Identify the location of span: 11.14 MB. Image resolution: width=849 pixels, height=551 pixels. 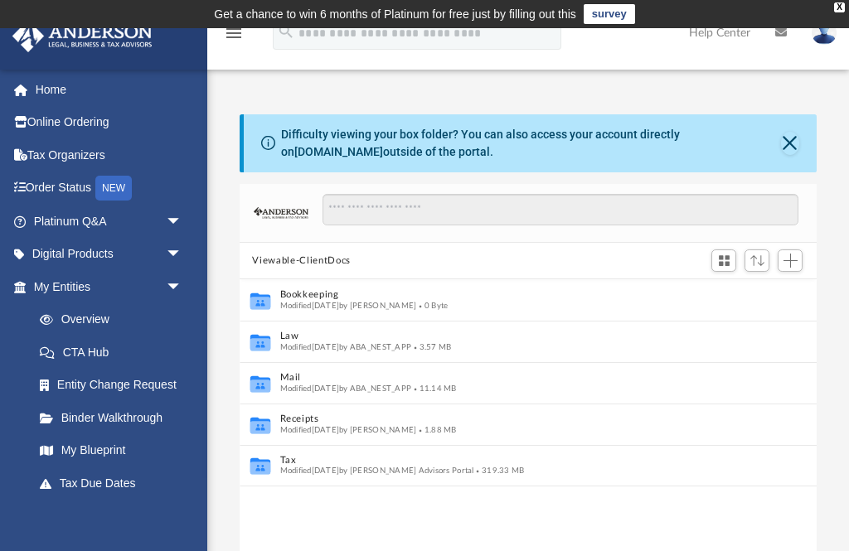
(434, 389).